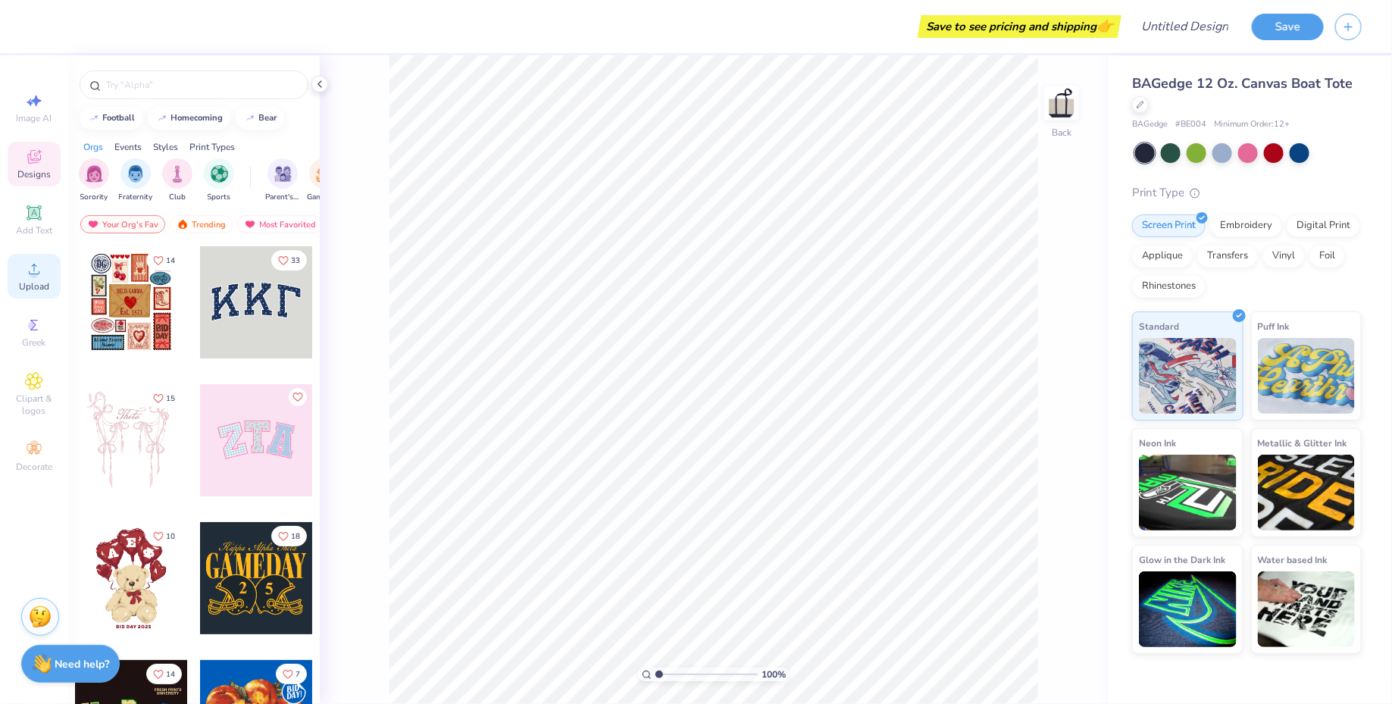 The width and height of the screenshot is (1392, 704). I want to click on span: Parent's Weekend, so click(283, 197).